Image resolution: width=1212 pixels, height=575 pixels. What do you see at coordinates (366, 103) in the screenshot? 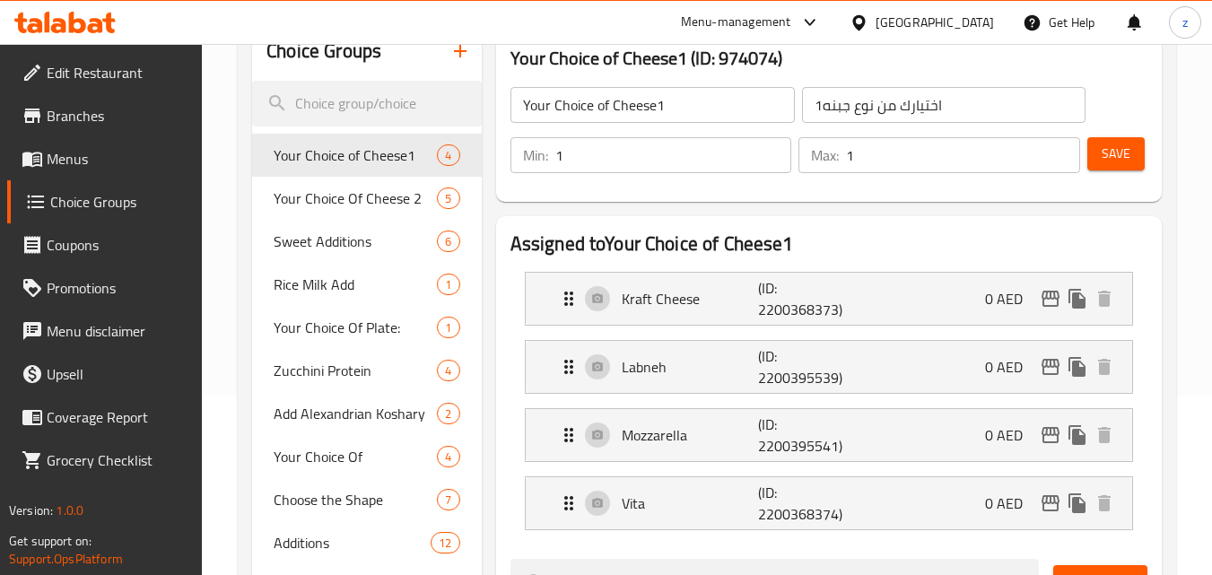
I see `input: search` at bounding box center [366, 103].